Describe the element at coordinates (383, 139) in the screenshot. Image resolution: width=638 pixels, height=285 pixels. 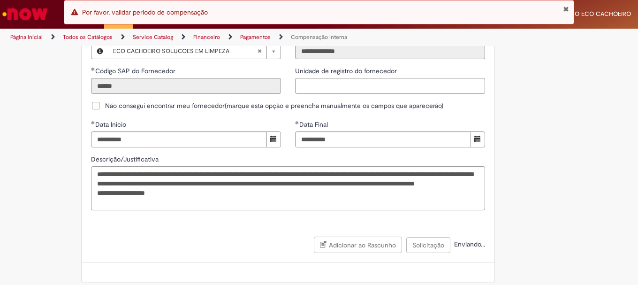
I see `input: Data Final 10 November 2025 Monday` at that location.